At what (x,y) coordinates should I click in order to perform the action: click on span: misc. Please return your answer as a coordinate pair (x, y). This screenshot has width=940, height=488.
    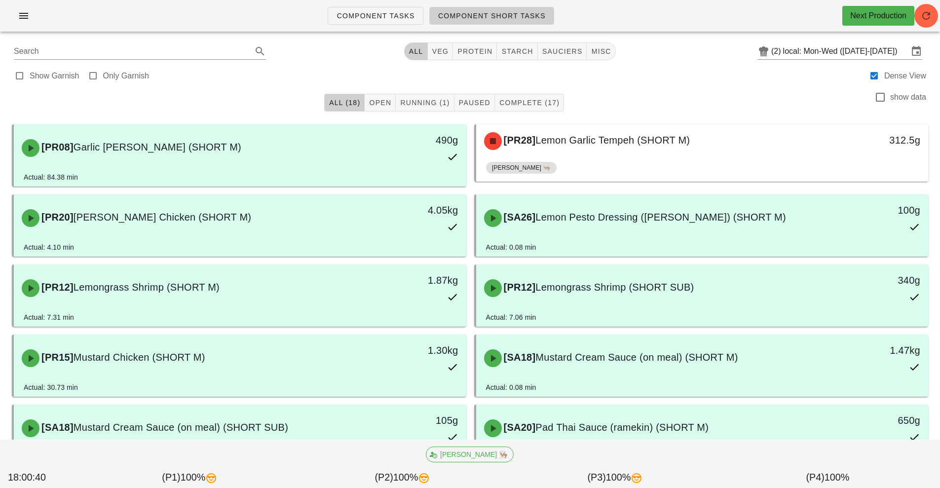
    Looking at the image, I should click on (600, 51).